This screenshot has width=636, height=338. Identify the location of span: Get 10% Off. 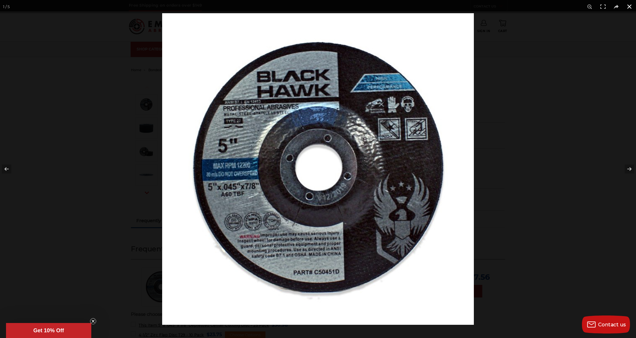
(49, 331).